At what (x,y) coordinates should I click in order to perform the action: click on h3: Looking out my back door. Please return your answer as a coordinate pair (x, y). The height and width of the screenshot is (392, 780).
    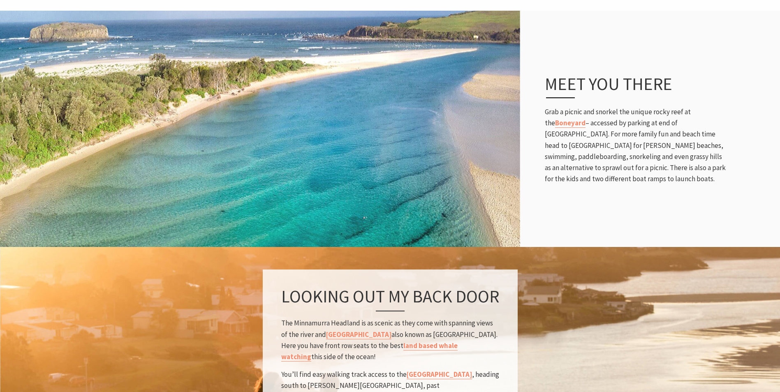
    Looking at the image, I should click on (390, 299).